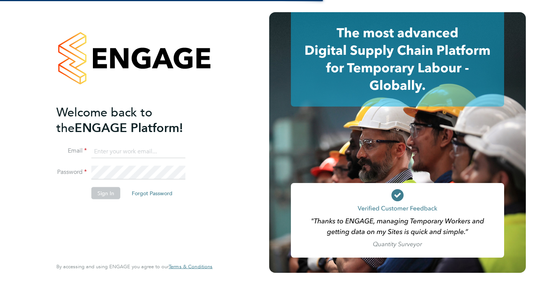 The image size is (538, 285). I want to click on span: By accessing and using ENGAGE you agree to our, so click(134, 266).